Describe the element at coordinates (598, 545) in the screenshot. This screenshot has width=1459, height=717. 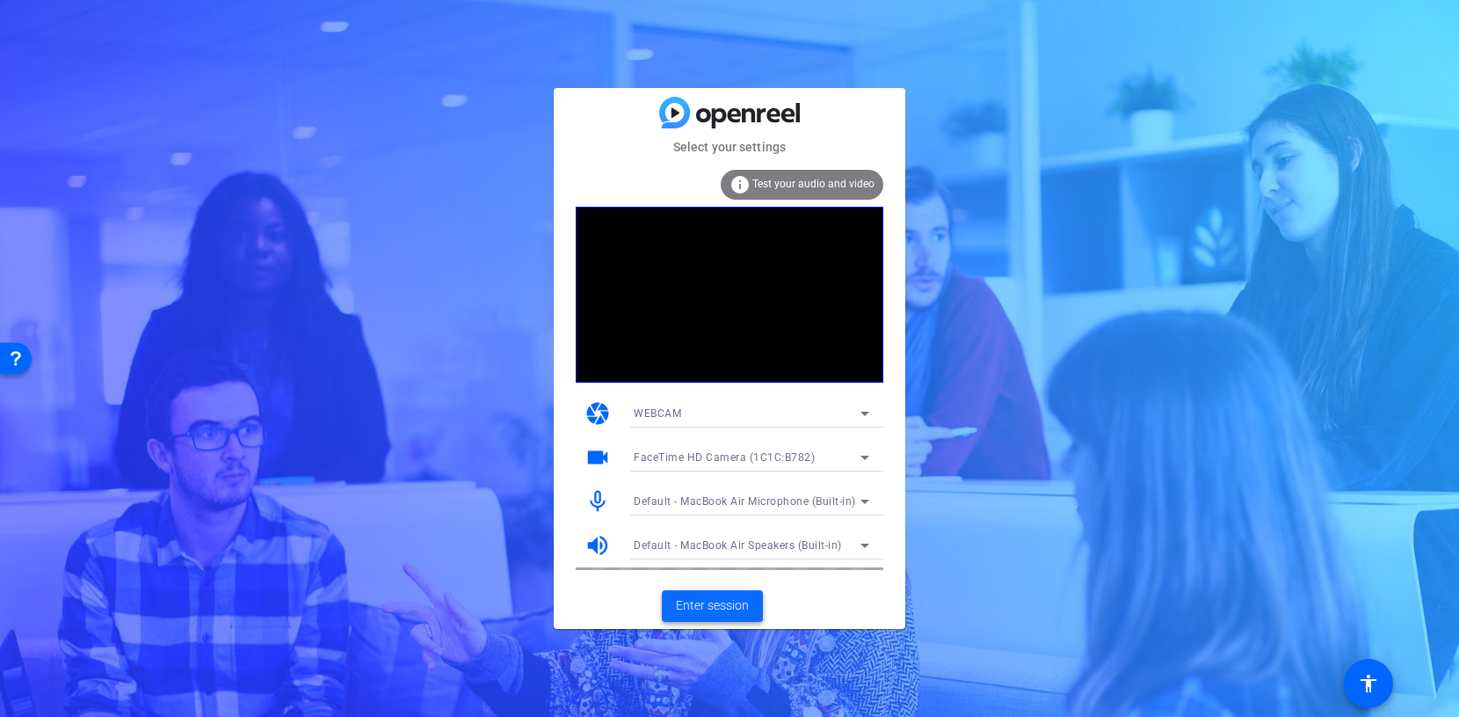
I see `mat-icon: volume_up` at that location.